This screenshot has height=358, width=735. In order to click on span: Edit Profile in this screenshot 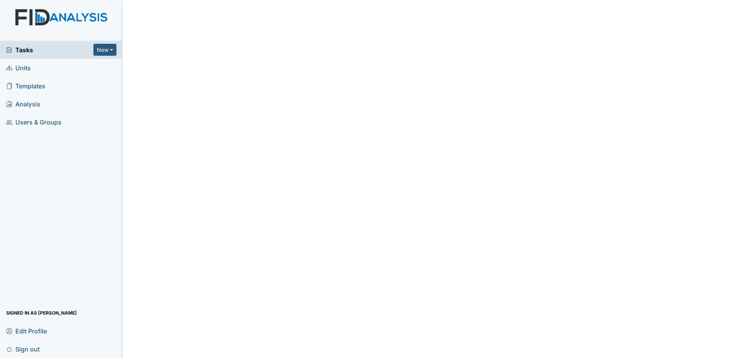, I will do `click(27, 331)`.